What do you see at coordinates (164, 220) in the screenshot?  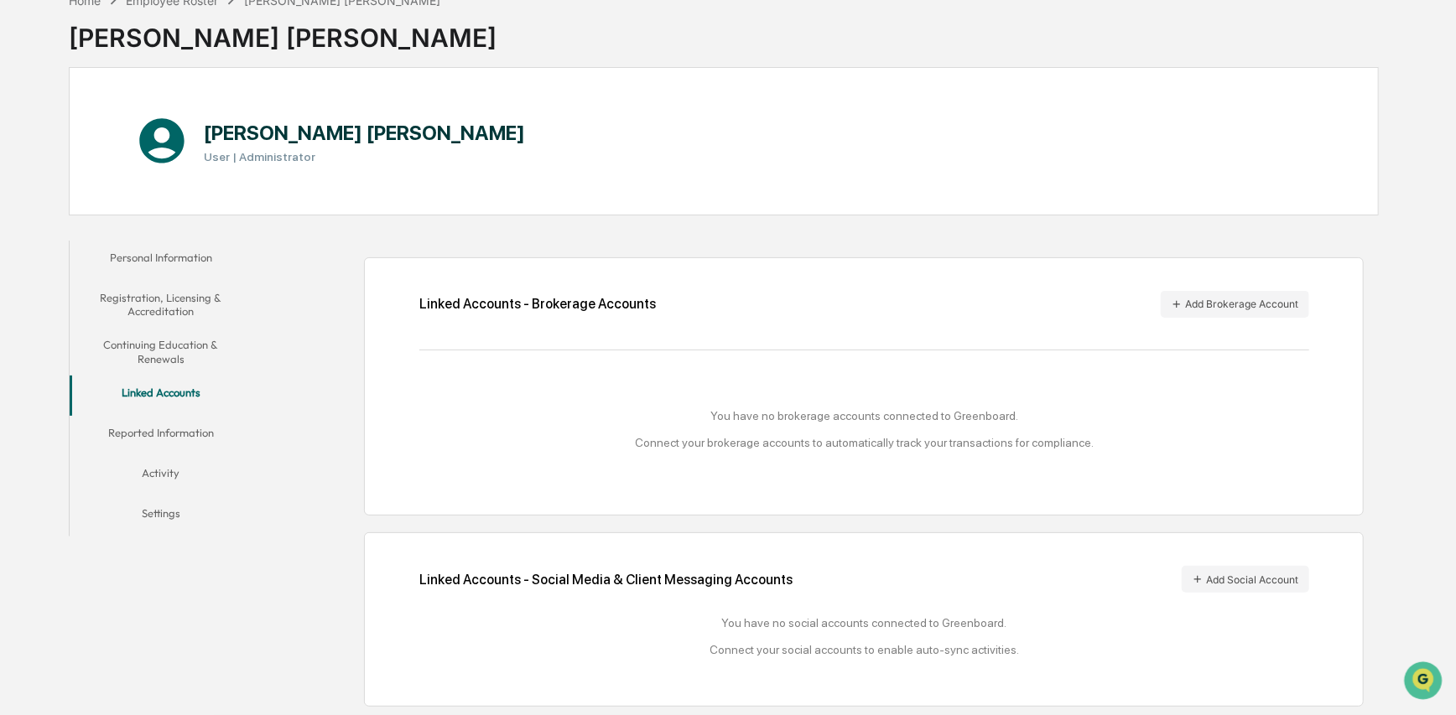 I see `a: 🗄️Attestations` at bounding box center [164, 220].